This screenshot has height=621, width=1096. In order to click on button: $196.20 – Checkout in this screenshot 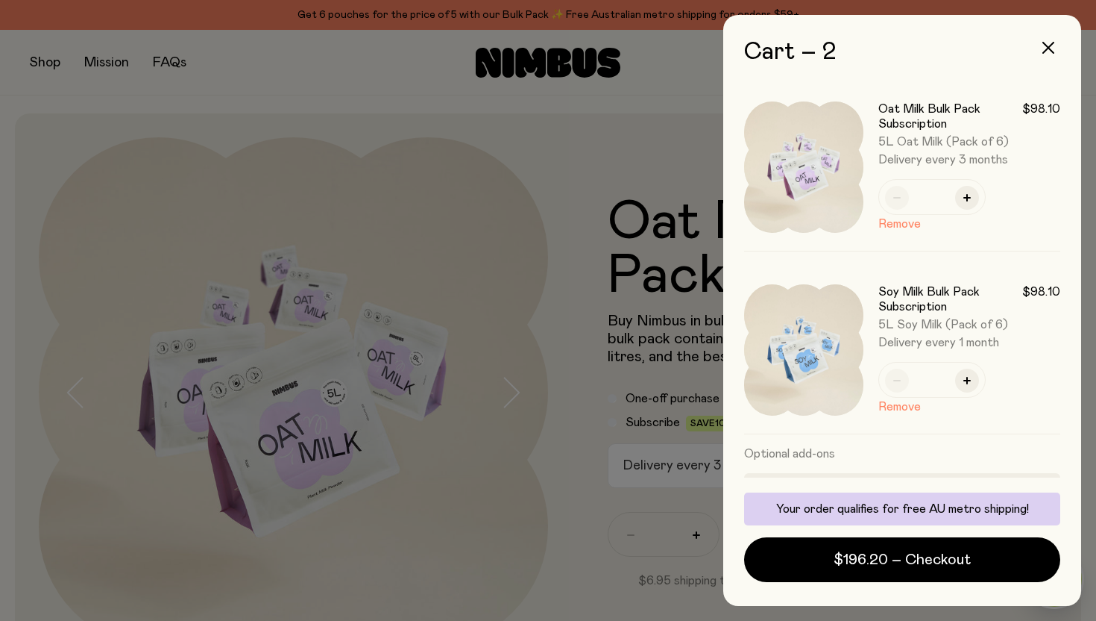, I will do `click(903, 559)`.